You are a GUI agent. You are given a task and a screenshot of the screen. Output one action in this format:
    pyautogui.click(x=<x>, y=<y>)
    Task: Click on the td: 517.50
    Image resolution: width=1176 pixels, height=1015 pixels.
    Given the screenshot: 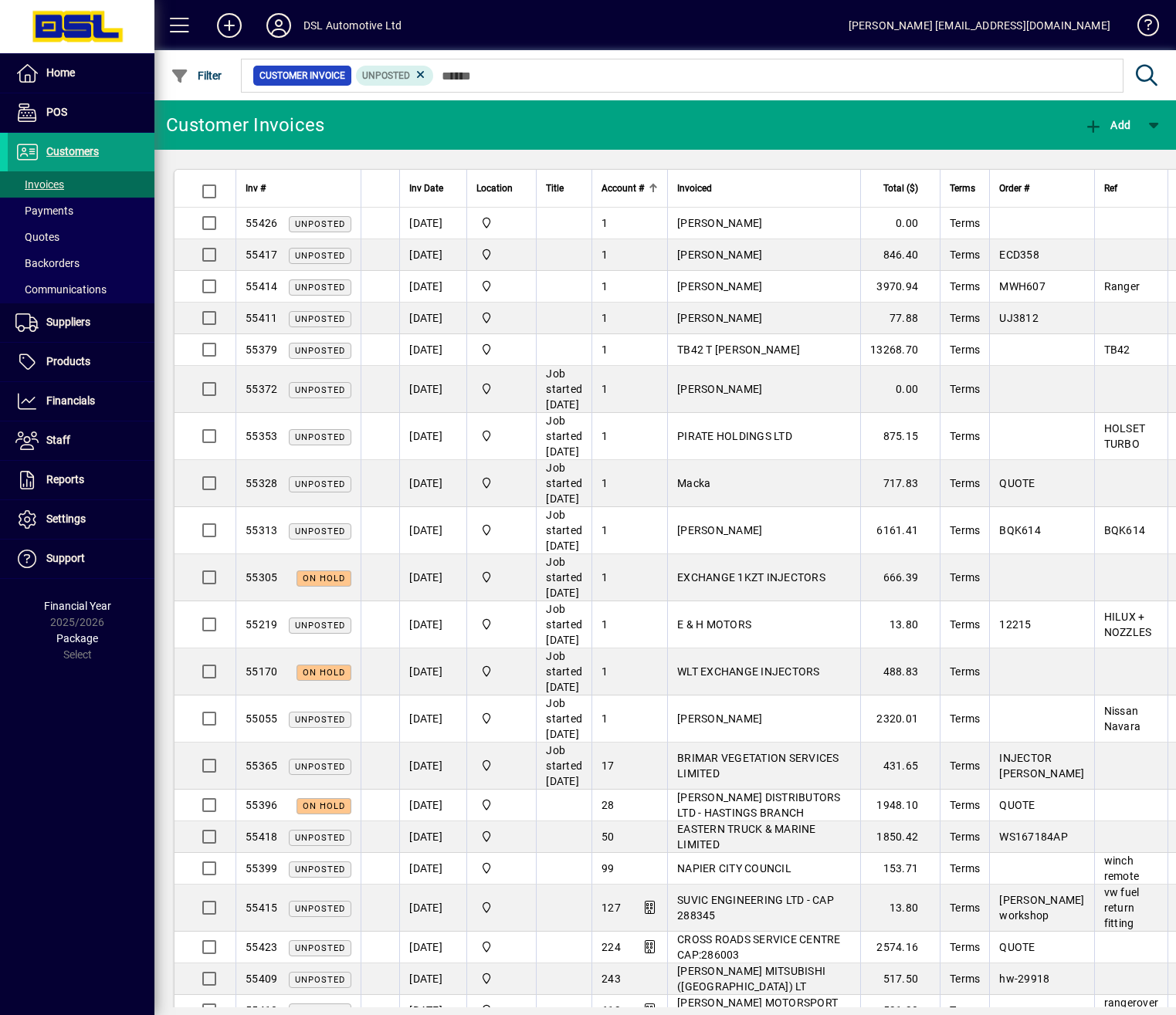 What is the action you would take?
    pyautogui.click(x=899, y=978)
    